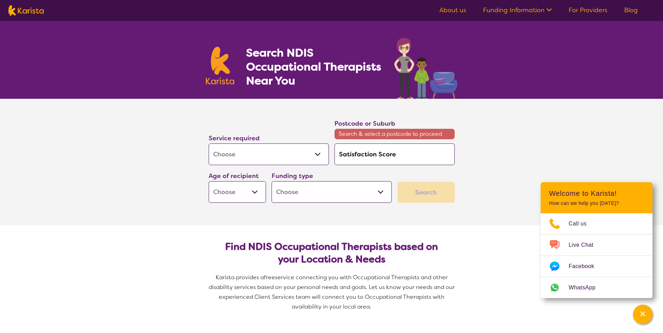 The height and width of the screenshot is (333, 663). What do you see at coordinates (596, 288) in the screenshot?
I see `a: Web link opens in a new tab.` at bounding box center [596, 288].